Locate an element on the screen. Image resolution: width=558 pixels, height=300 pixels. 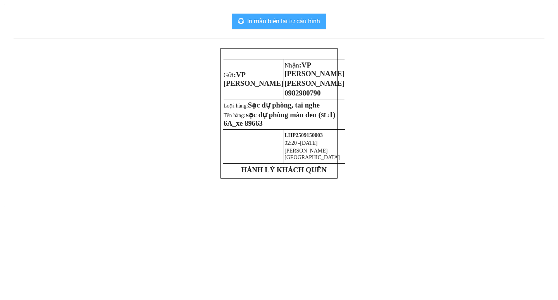
span: Loại hàng: is located at coordinates (272, 105).